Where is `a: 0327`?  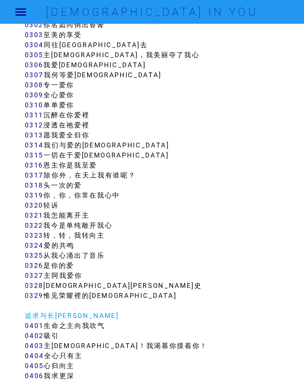 a: 0327 is located at coordinates (35, 275).